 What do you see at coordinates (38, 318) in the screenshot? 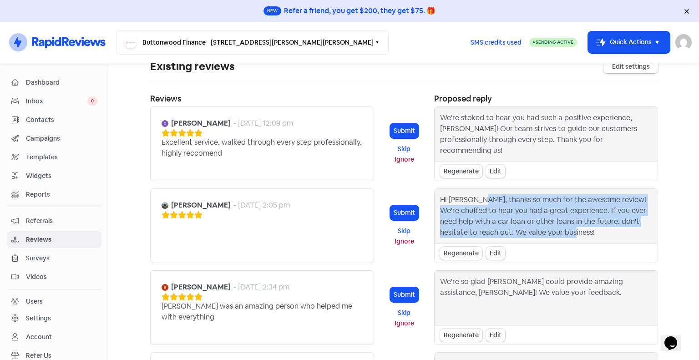
I see `div: Settings` at bounding box center [38, 318].